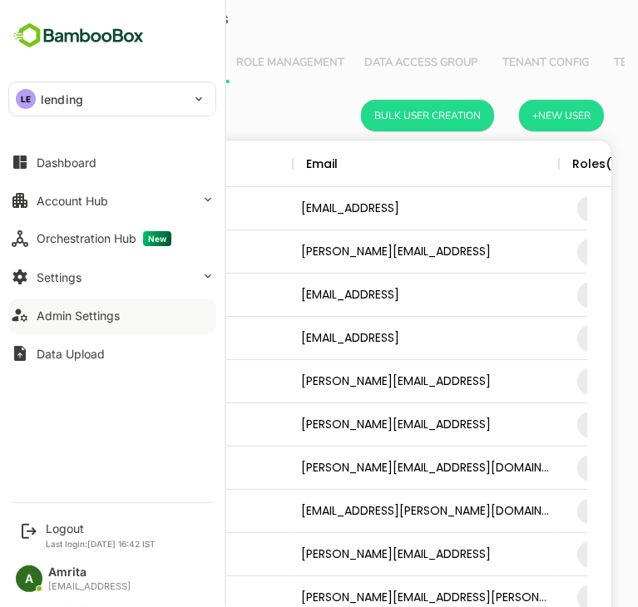  Describe the element at coordinates (232, 63) in the screenshot. I see `span: Role Management` at that location.